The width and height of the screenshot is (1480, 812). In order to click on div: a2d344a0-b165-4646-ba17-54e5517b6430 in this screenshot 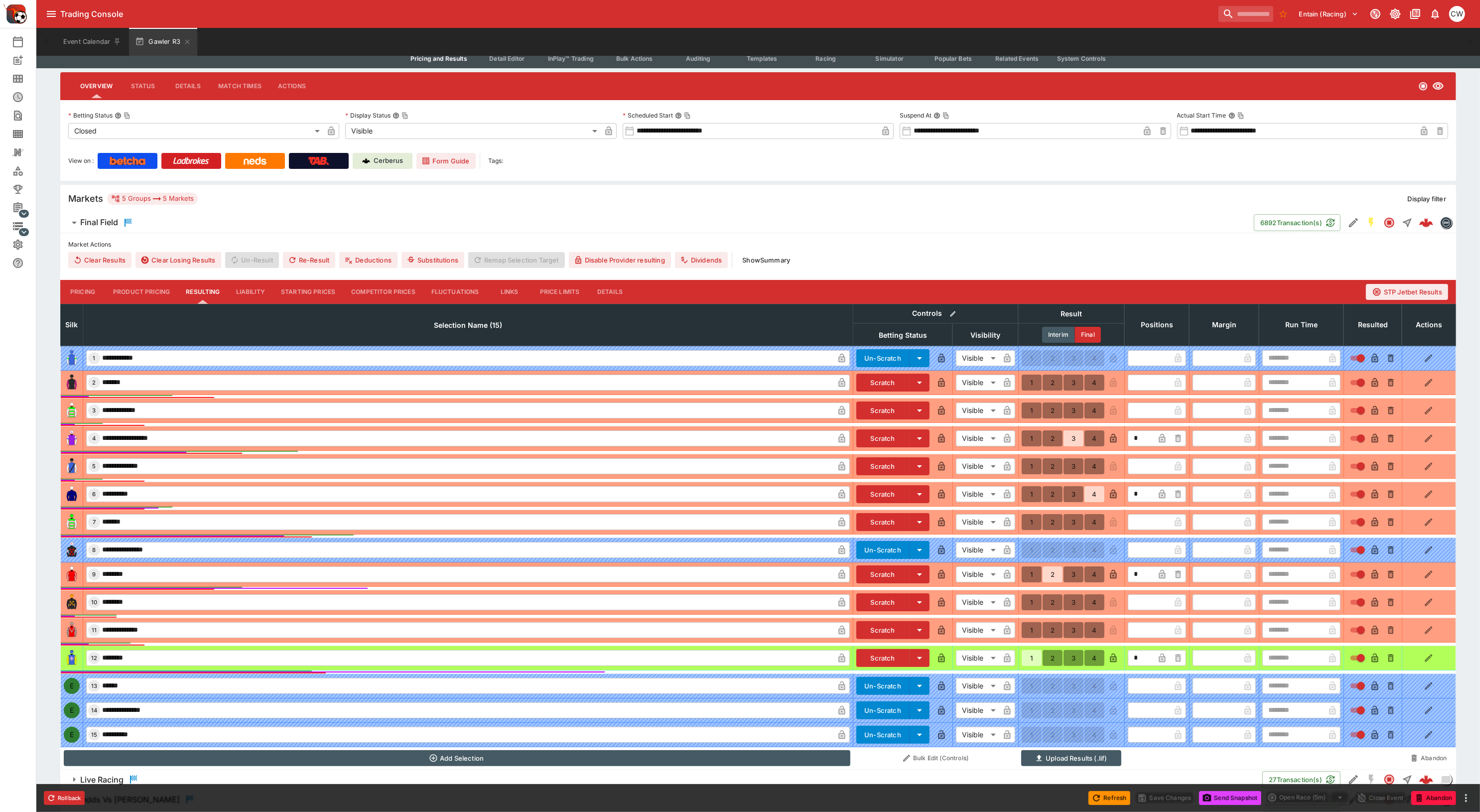, I will do `click(1426, 779)`.